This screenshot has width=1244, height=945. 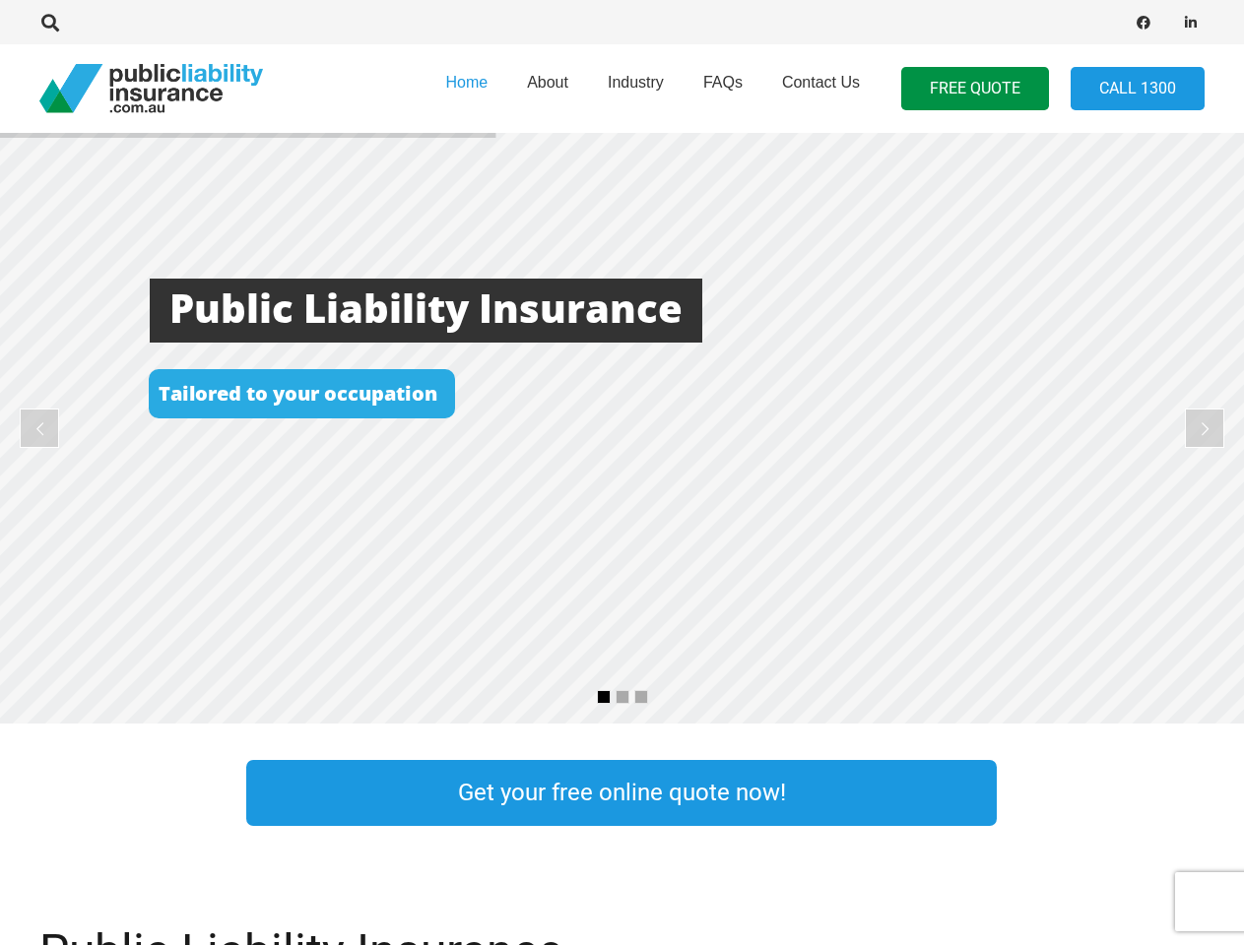 What do you see at coordinates (975, 89) in the screenshot?
I see `a: FREE QUOTE` at bounding box center [975, 89].